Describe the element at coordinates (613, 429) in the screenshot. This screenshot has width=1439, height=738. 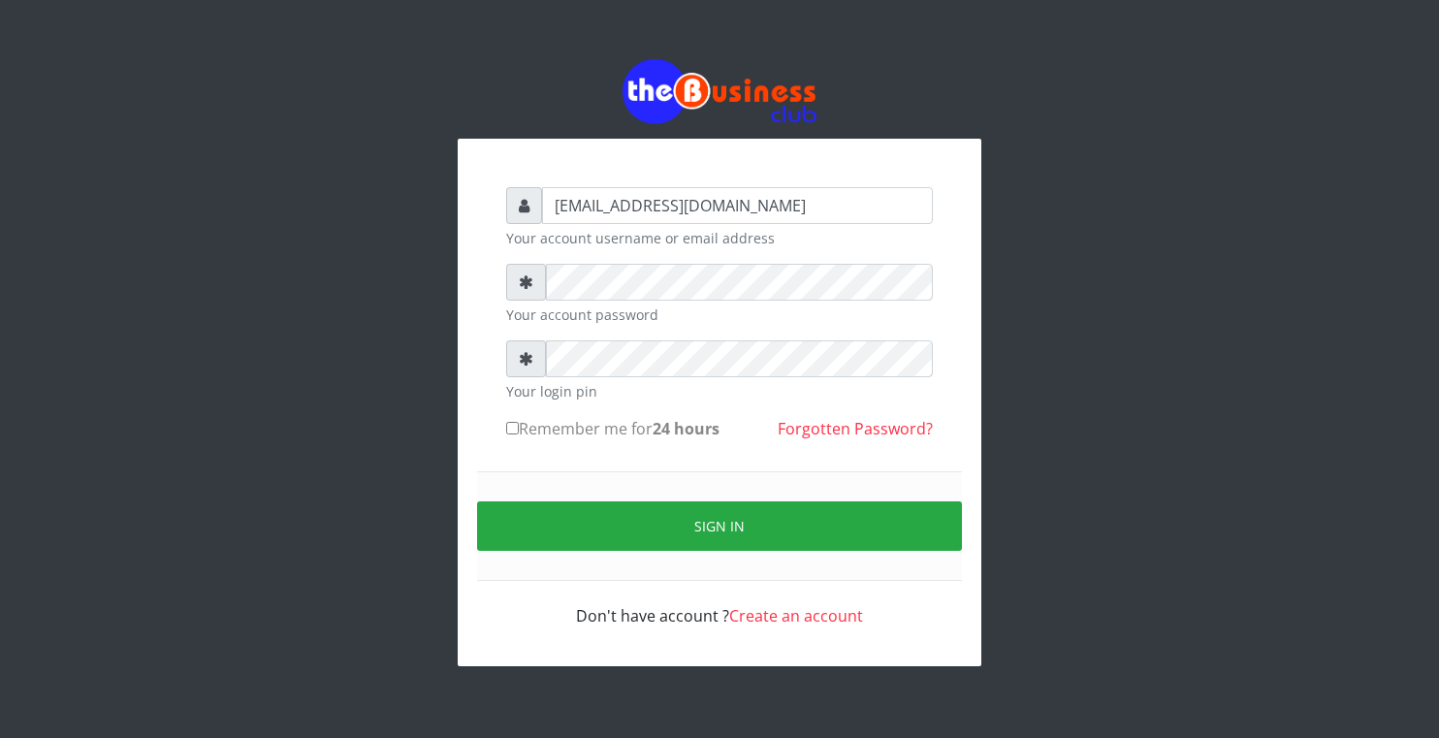
I see `label: Remember me for` at that location.